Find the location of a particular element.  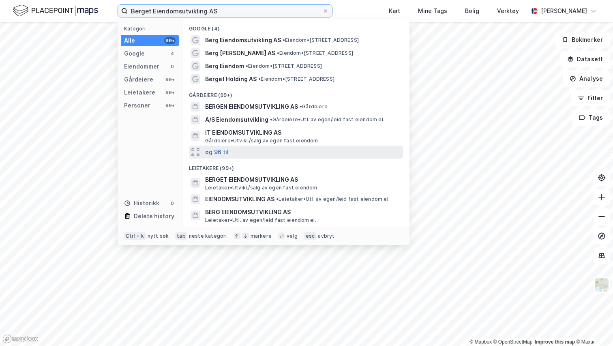

div: esc is located at coordinates (310, 236).